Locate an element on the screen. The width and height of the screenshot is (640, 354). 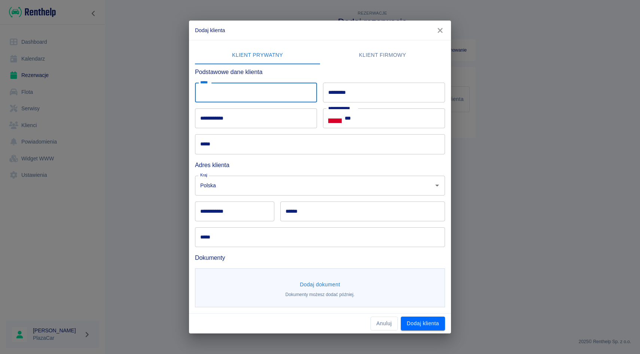
div: lab API tabs example is located at coordinates (320, 55).